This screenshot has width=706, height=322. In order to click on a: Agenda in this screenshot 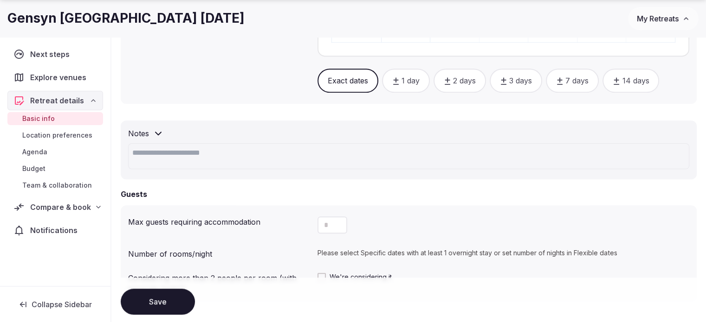, I will do `click(55, 152)`.